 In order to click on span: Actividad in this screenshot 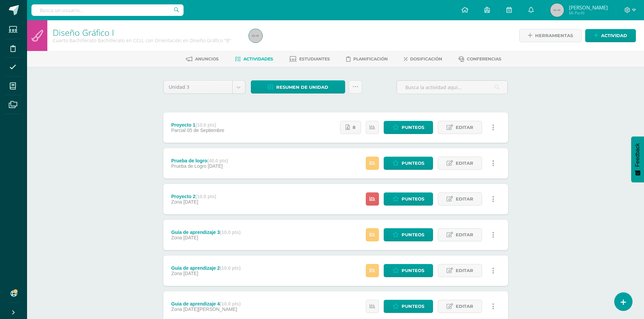, I will do `click(614, 35)`.